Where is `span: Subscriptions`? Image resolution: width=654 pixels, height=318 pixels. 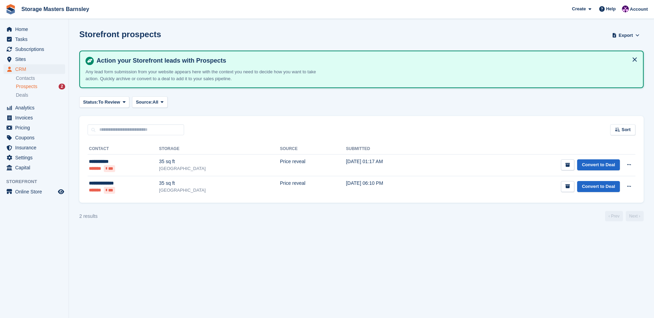
span: Subscriptions is located at coordinates (36, 49).